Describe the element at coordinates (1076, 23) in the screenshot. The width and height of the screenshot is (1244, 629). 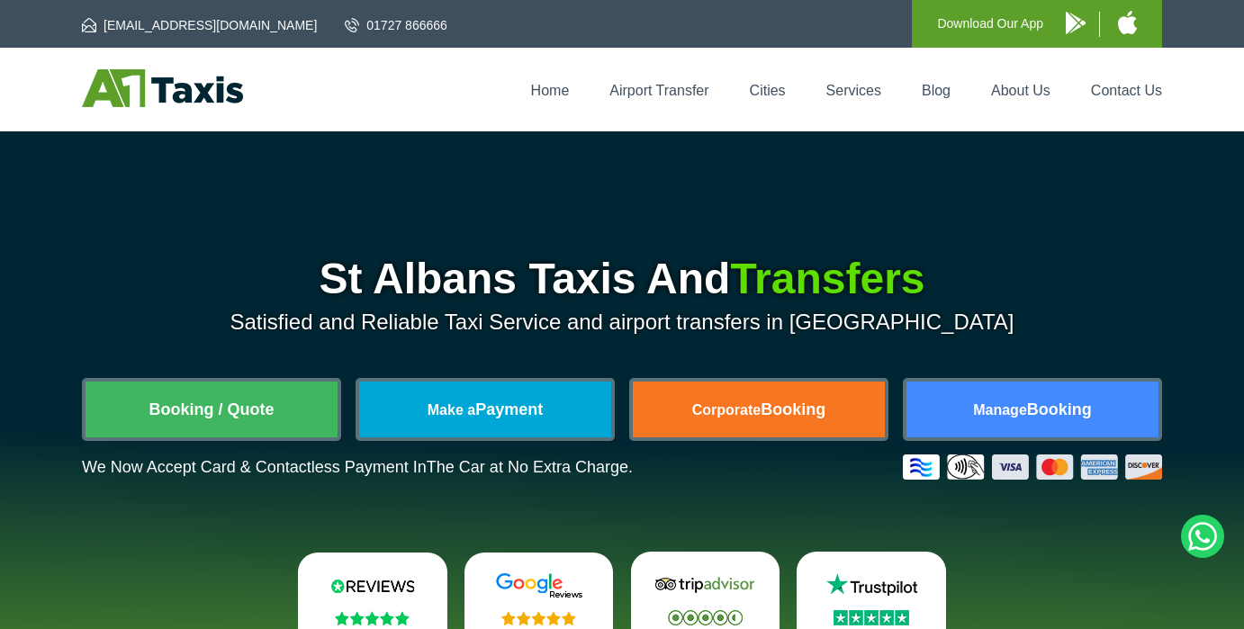
I see `img: A1 Taxis Android App` at that location.